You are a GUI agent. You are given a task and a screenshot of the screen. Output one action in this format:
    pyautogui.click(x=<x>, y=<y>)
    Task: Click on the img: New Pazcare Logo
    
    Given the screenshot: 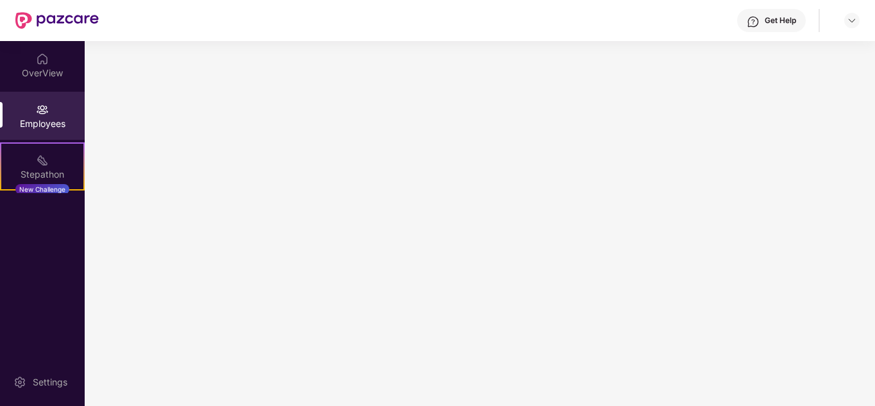 What is the action you would take?
    pyautogui.click(x=57, y=21)
    